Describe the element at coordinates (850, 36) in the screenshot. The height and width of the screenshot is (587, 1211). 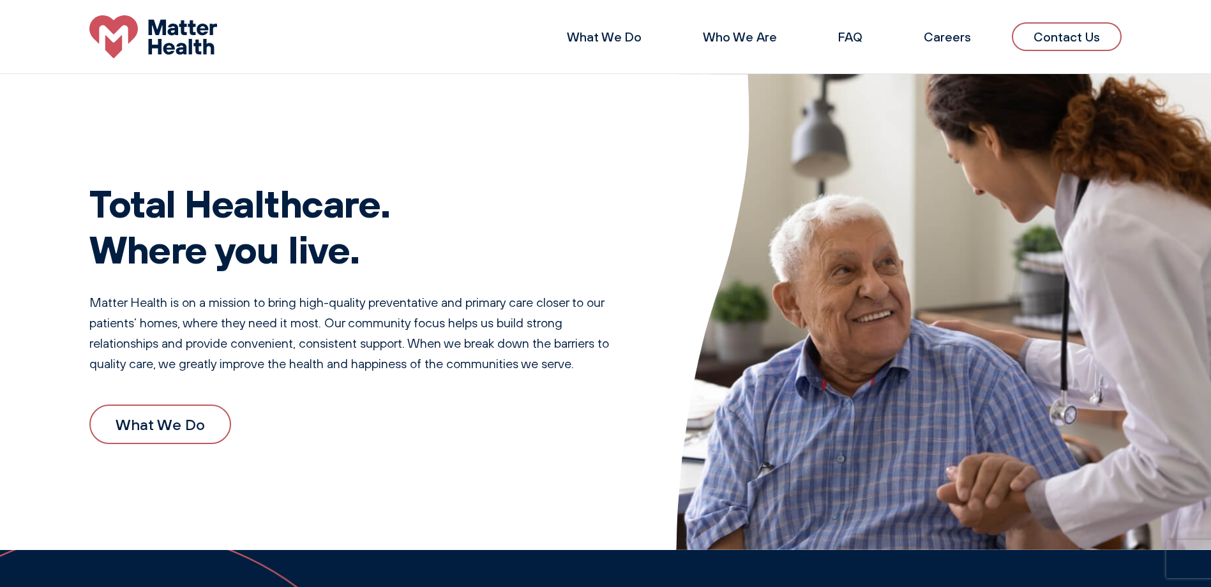
I see `a: FAQ` at that location.